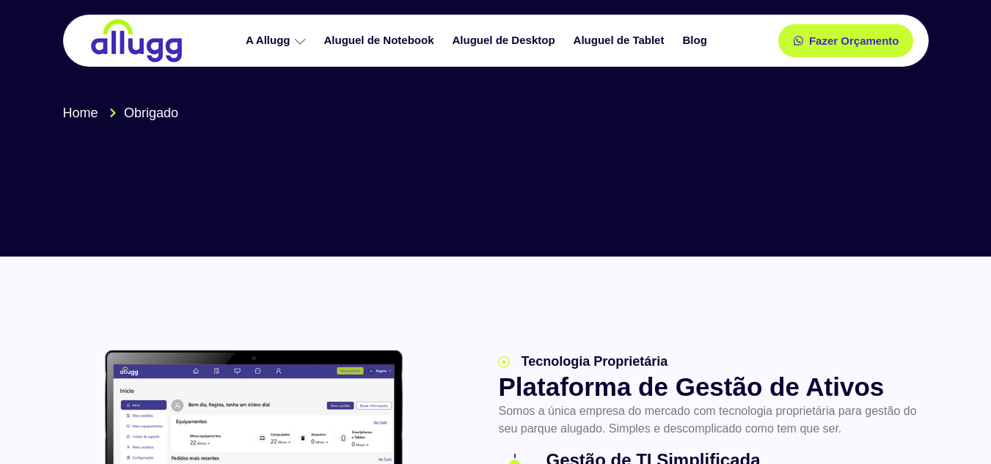  I want to click on a: Aluguel de Notebook, so click(381, 40).